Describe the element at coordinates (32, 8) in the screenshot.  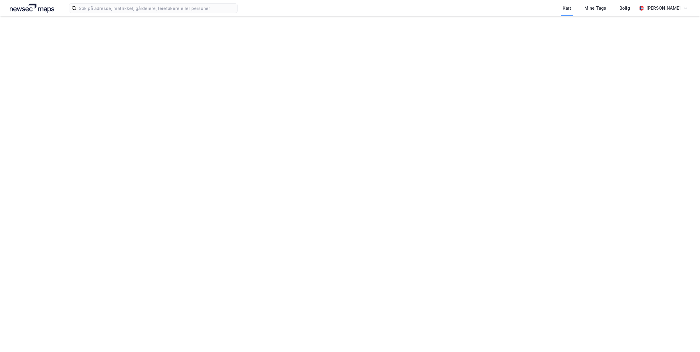
I see `img: logo.a4113a55bc3d86da70a041830d287a7e.svg` at that location.